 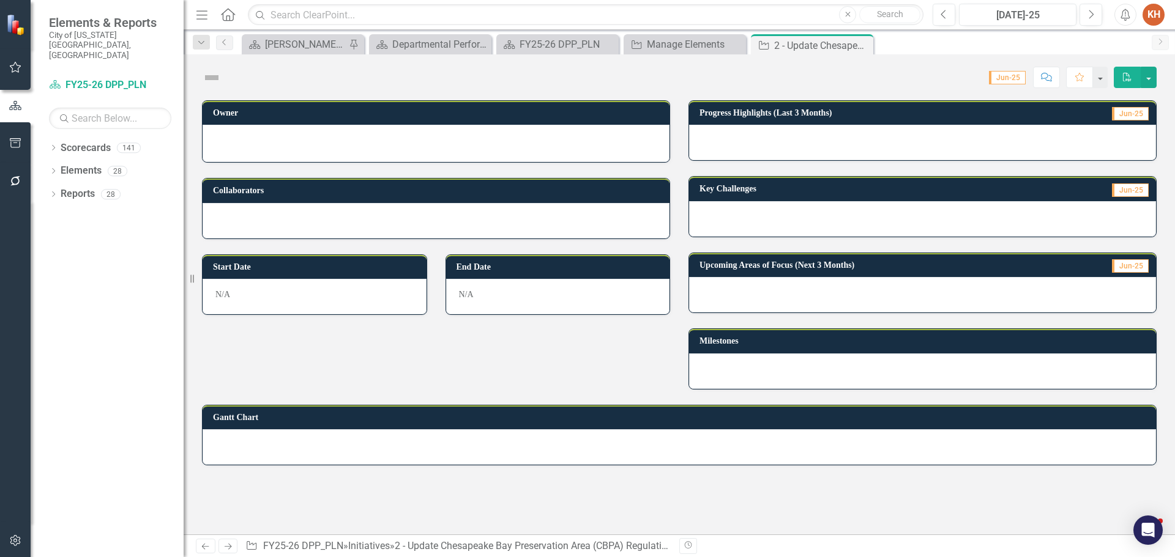 What do you see at coordinates (438, 190) in the screenshot?
I see `h3: Collaborators` at bounding box center [438, 190].